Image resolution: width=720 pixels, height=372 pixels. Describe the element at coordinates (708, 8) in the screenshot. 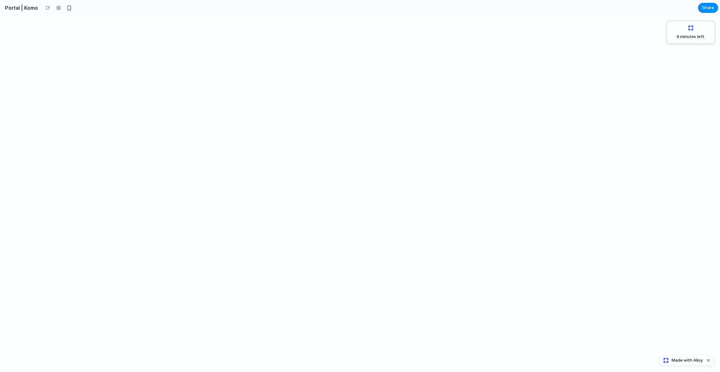

I see `span: Share` at that location.